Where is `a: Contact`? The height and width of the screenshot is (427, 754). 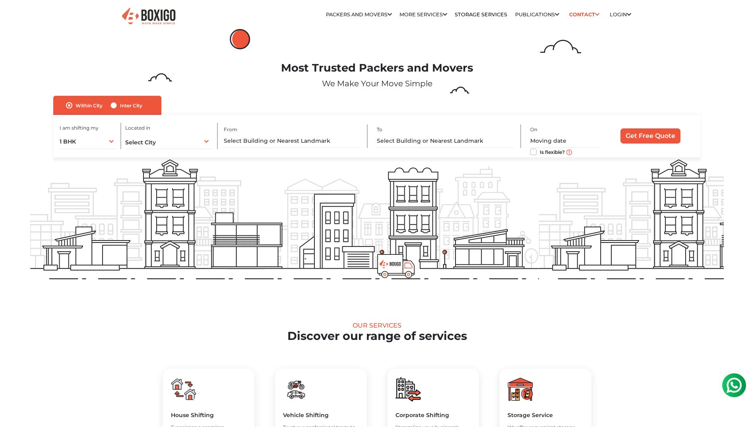 a: Contact is located at coordinates (584, 14).